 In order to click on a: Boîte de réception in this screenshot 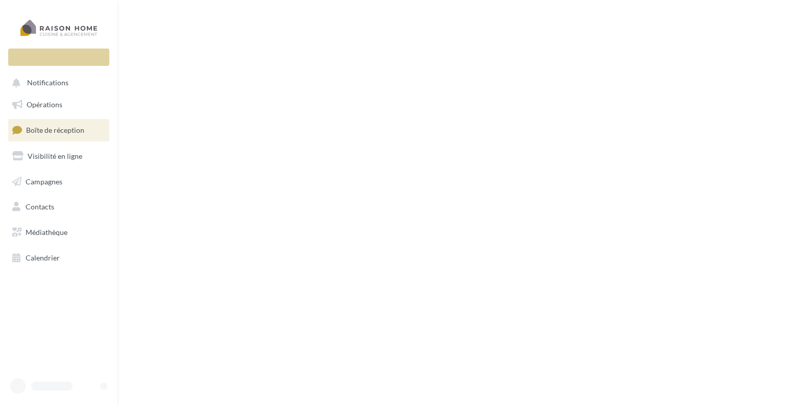, I will do `click(59, 130)`.